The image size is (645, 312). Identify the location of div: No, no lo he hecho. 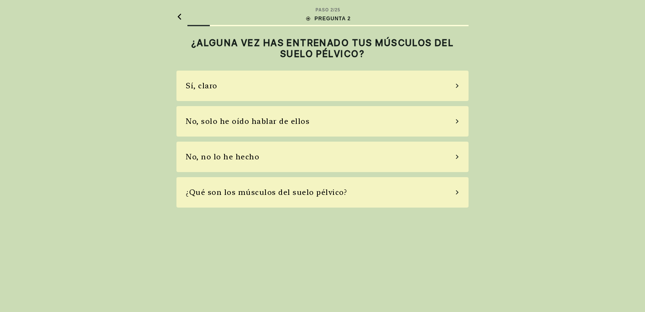
(223, 156).